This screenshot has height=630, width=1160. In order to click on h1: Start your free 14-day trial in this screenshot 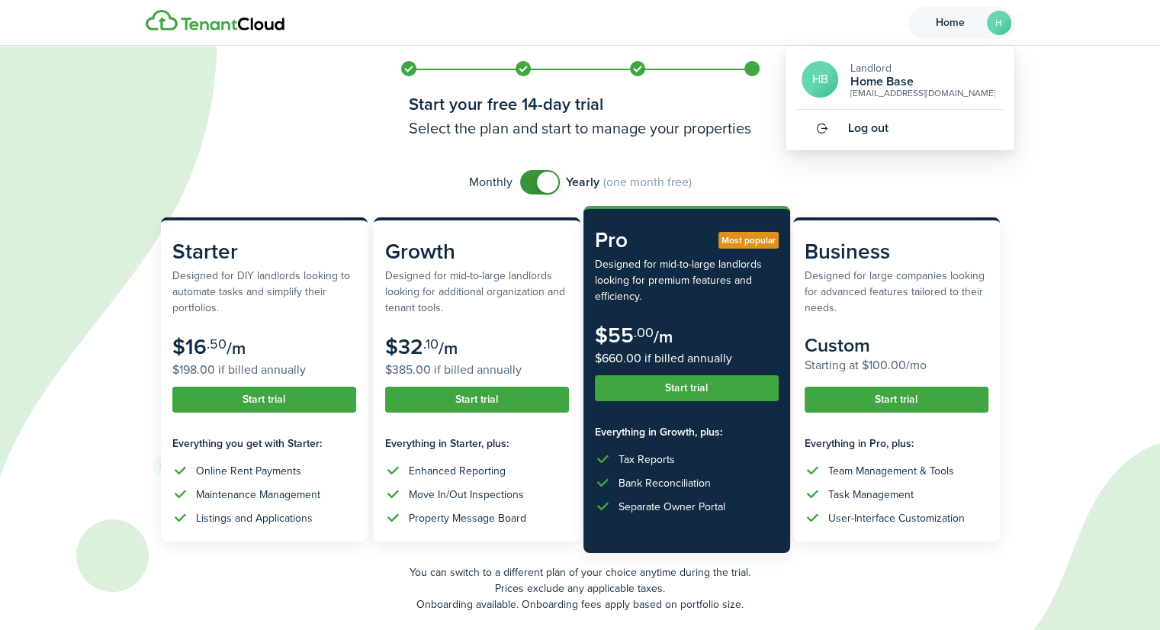, I will do `click(581, 104)`.